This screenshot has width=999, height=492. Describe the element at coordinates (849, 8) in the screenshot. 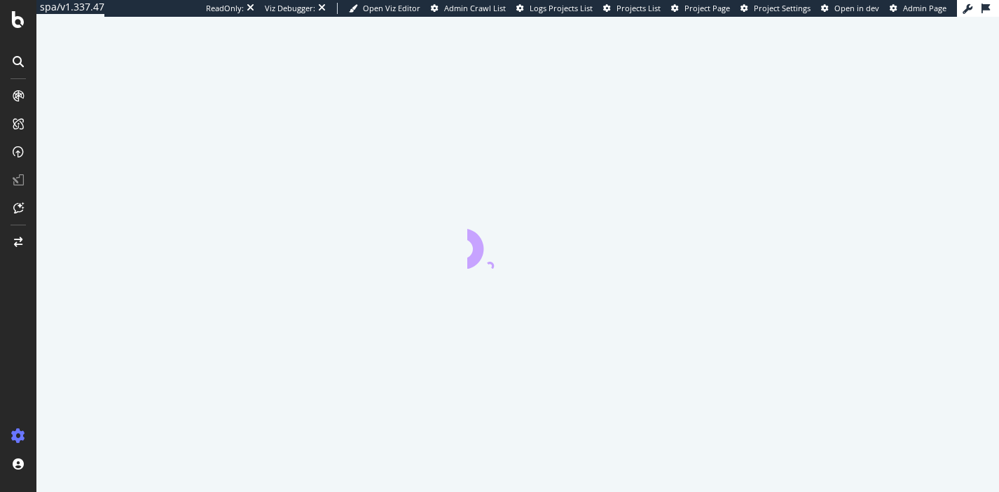

I see `a: Open in dev` at that location.